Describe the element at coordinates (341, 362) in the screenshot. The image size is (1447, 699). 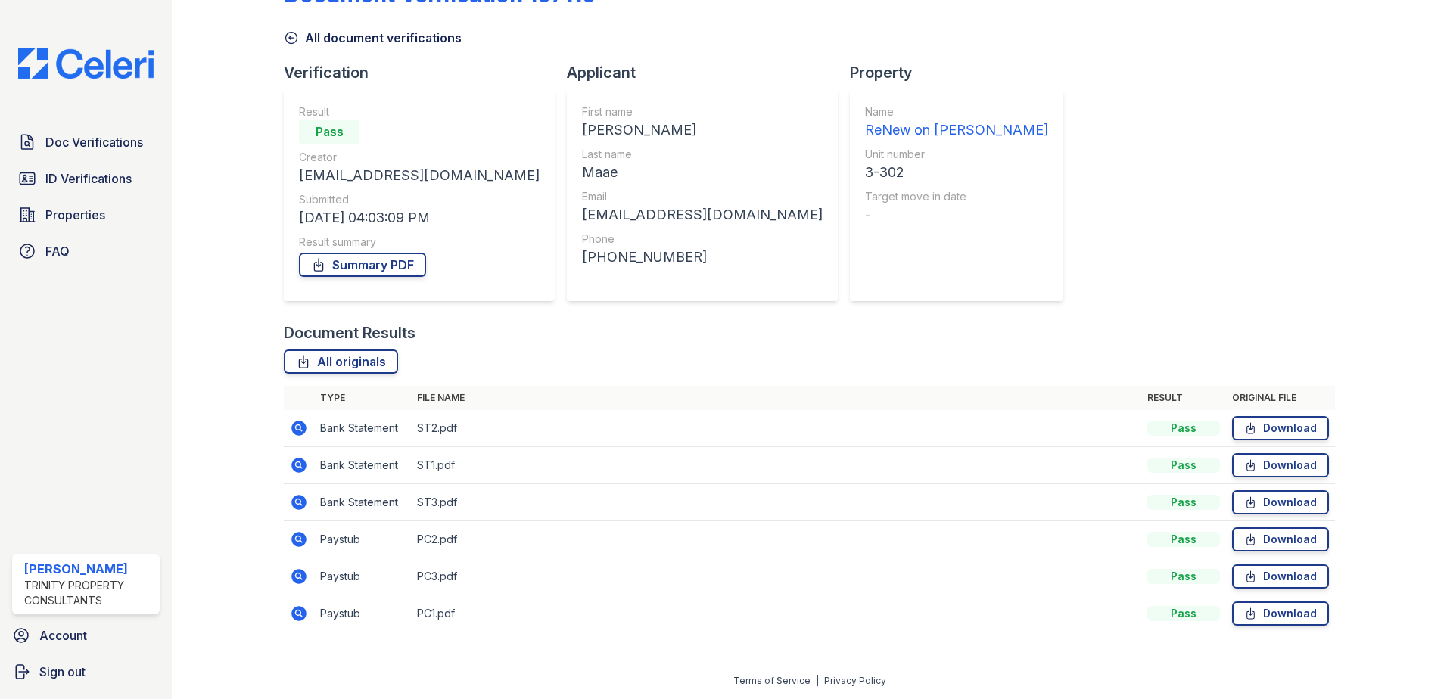
I see `a: All originals` at that location.